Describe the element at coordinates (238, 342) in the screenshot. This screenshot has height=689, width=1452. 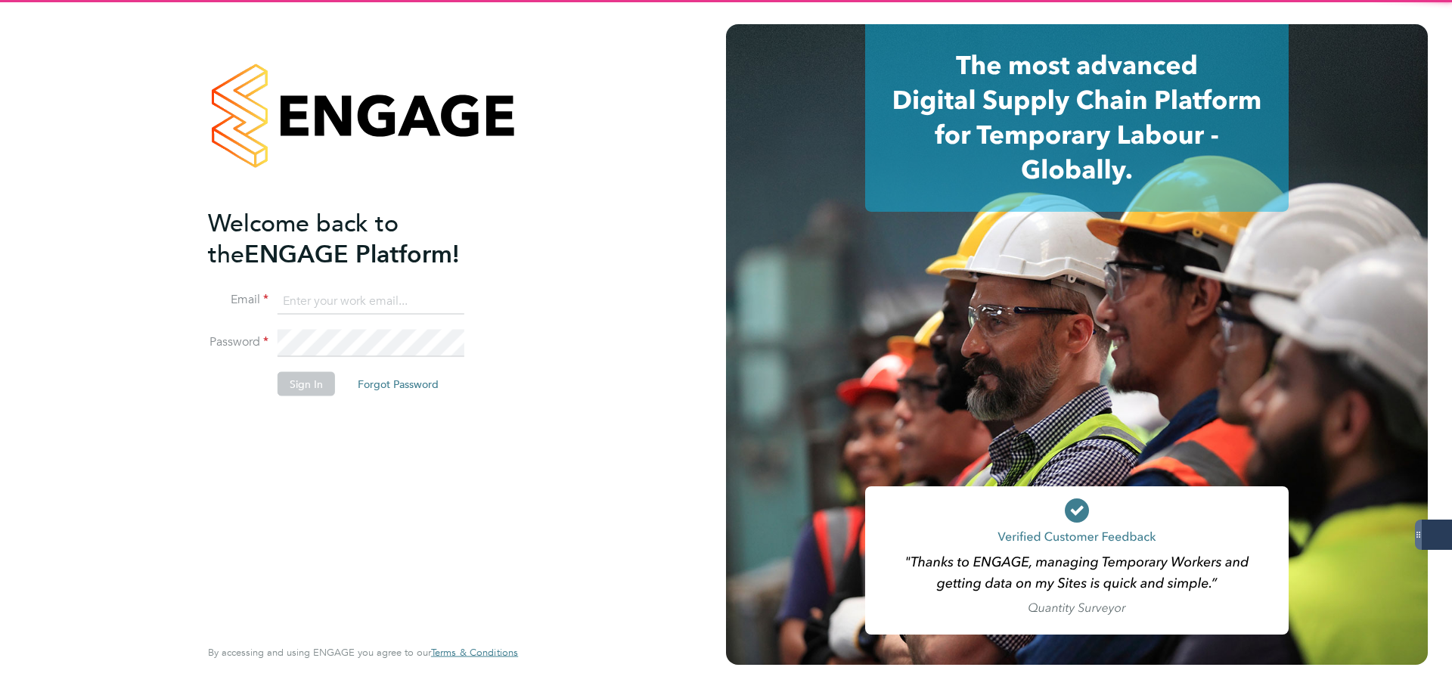
I see `label: Password` at that location.